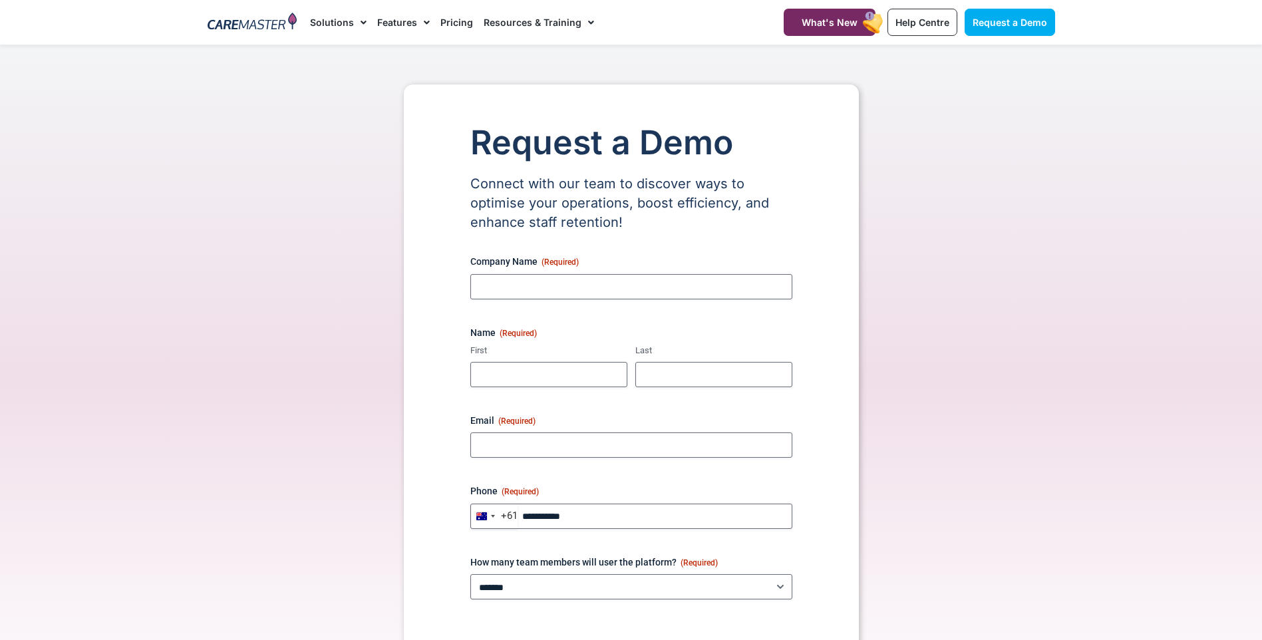 This screenshot has width=1262, height=640. Describe the element at coordinates (252, 23) in the screenshot. I see `img: CareMaster Logo` at that location.